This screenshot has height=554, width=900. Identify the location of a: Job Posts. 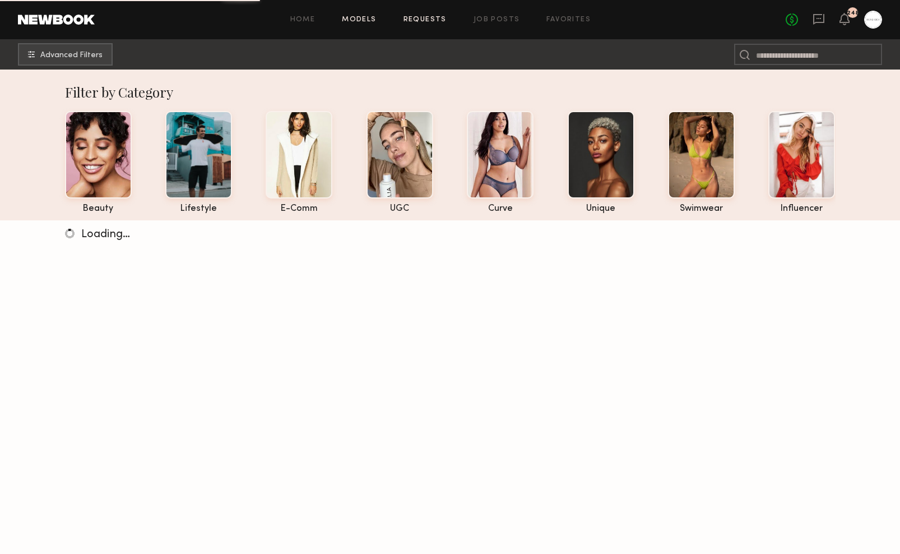
(497, 20).